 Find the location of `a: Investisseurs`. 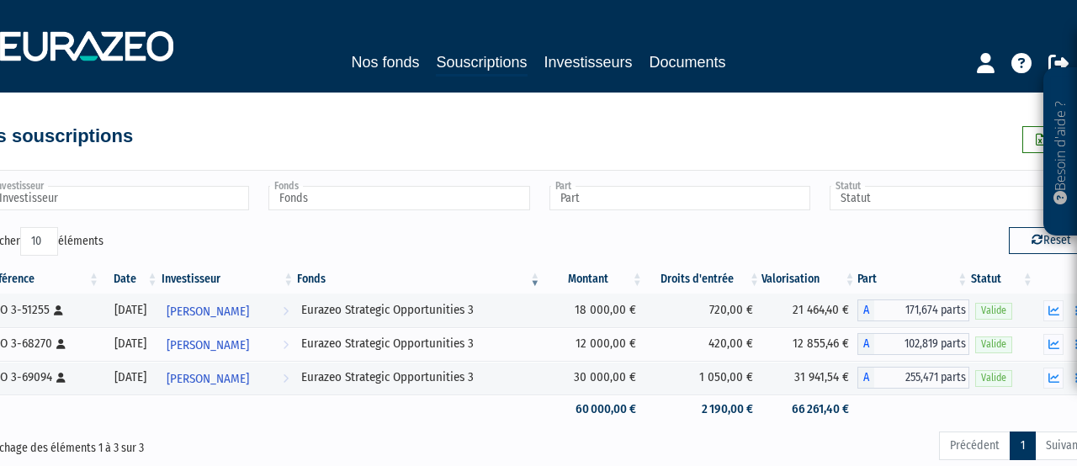

a: Investisseurs is located at coordinates (588, 62).